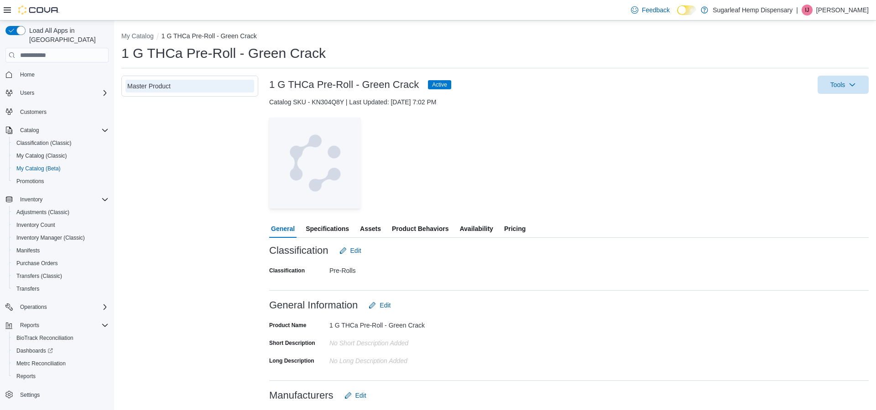  What do you see at coordinates (27, 75) in the screenshot?
I see `a: Home` at bounding box center [27, 75].